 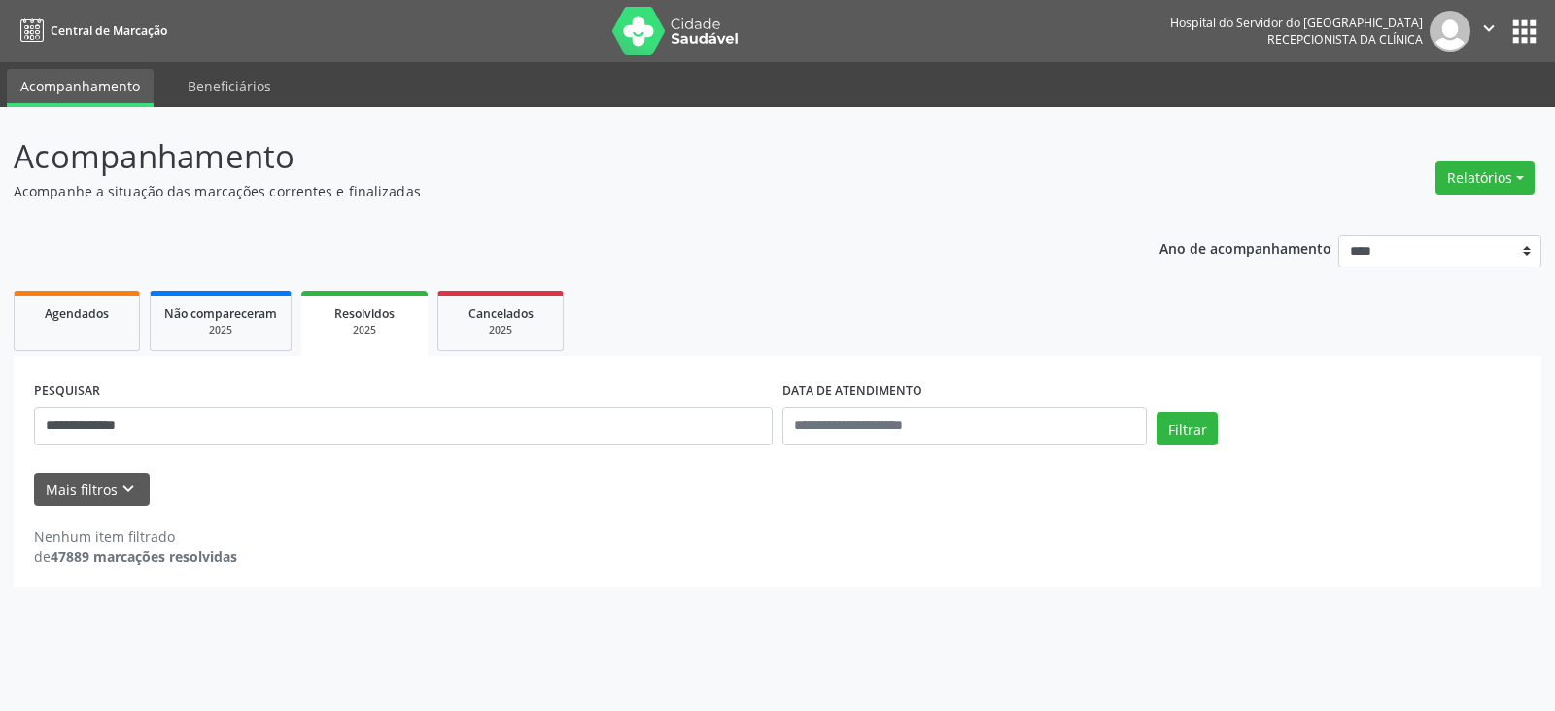 What do you see at coordinates (77, 313) in the screenshot?
I see `span: Agendados` at bounding box center [77, 313].